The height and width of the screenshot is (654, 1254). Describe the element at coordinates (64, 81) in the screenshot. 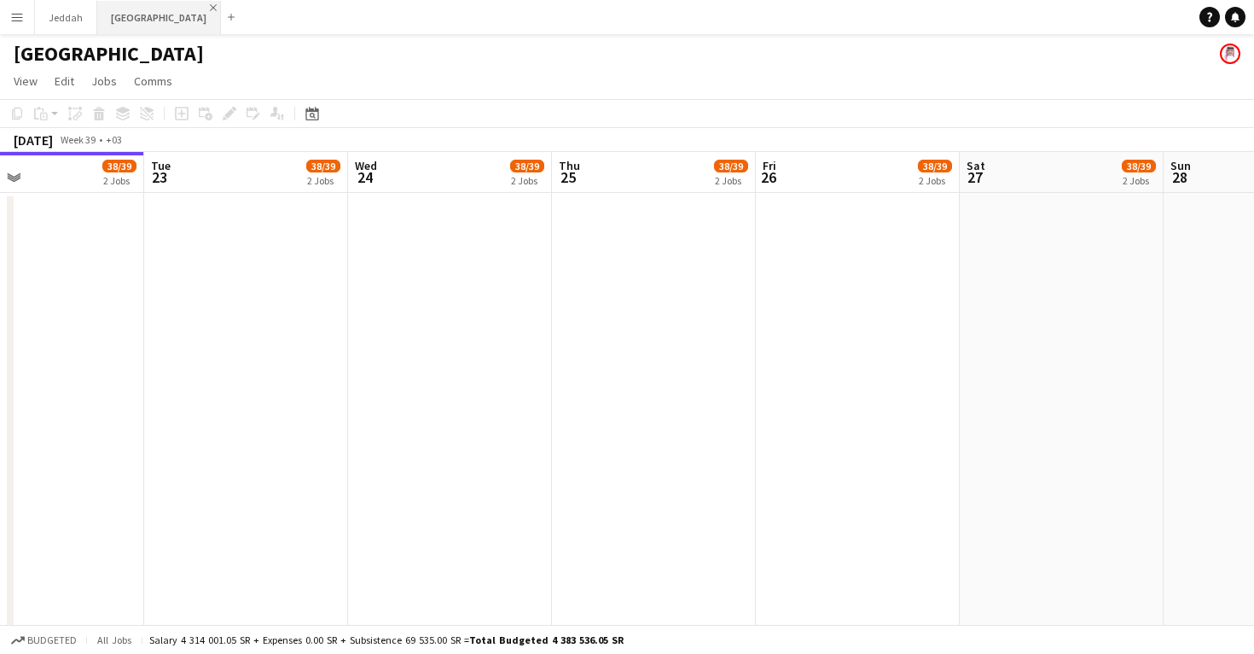

I see `a: Edit` at that location.